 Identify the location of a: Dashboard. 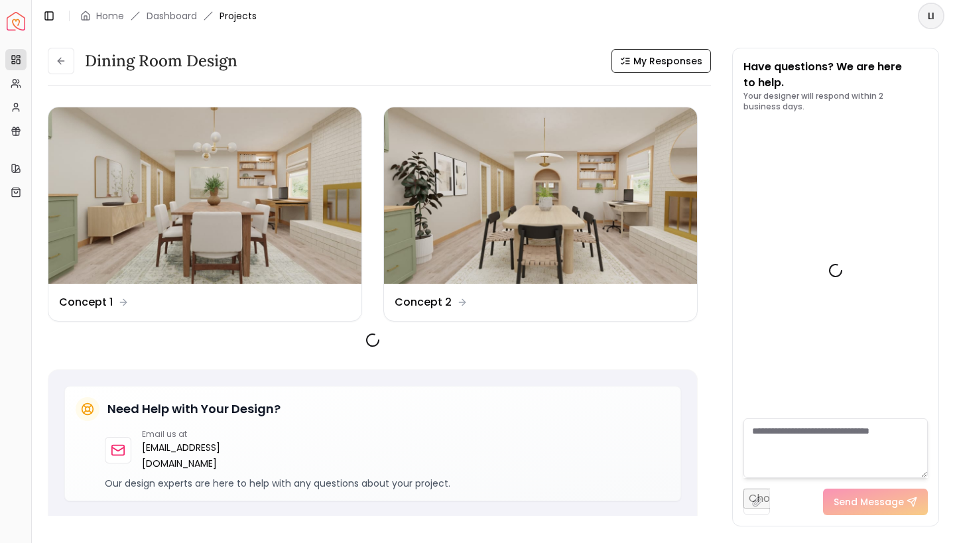
(172, 16).